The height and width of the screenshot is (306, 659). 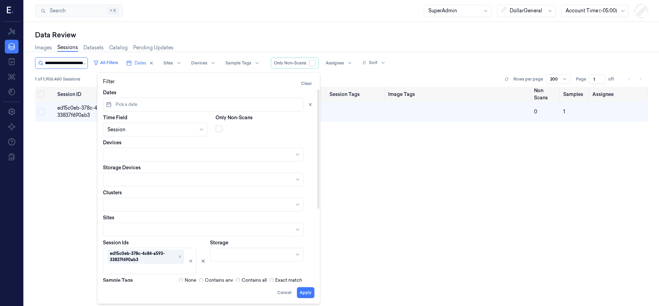 What do you see at coordinates (305, 293) in the screenshot?
I see `button: Apply` at bounding box center [305, 293].